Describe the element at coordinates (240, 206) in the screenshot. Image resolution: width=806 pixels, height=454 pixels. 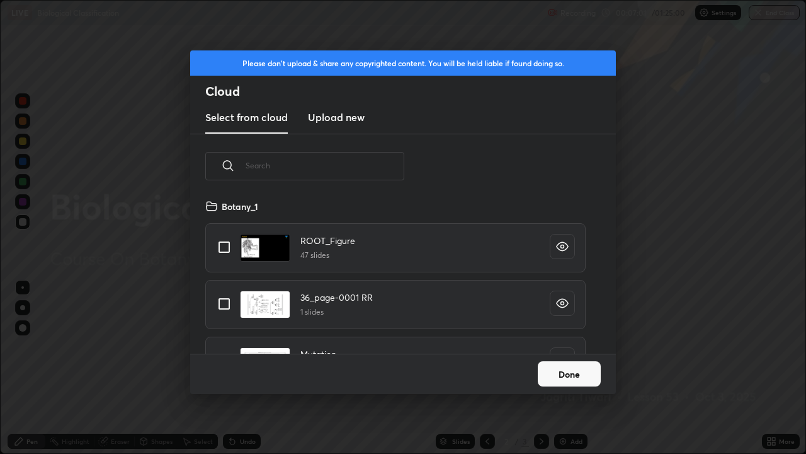
I see `h4: Botany_1` at that location.